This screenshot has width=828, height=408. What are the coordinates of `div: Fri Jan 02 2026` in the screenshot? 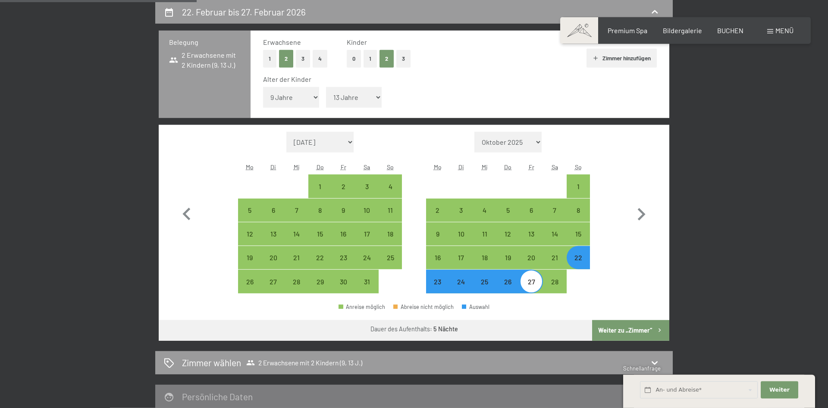 It's located at (343, 186).